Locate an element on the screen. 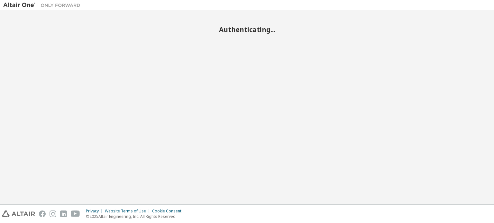 This screenshot has width=494, height=223. img: linkedin.svg is located at coordinates (63, 214).